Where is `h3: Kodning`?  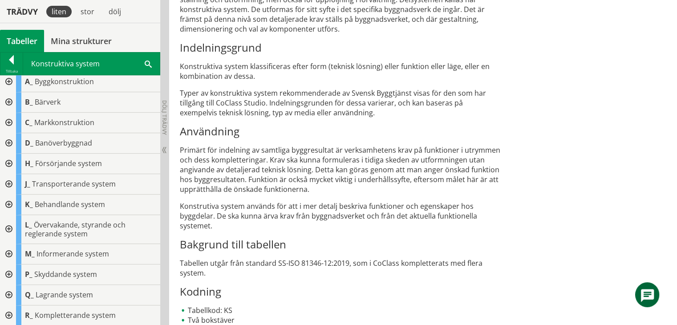
h3: Kodning is located at coordinates (340, 291).